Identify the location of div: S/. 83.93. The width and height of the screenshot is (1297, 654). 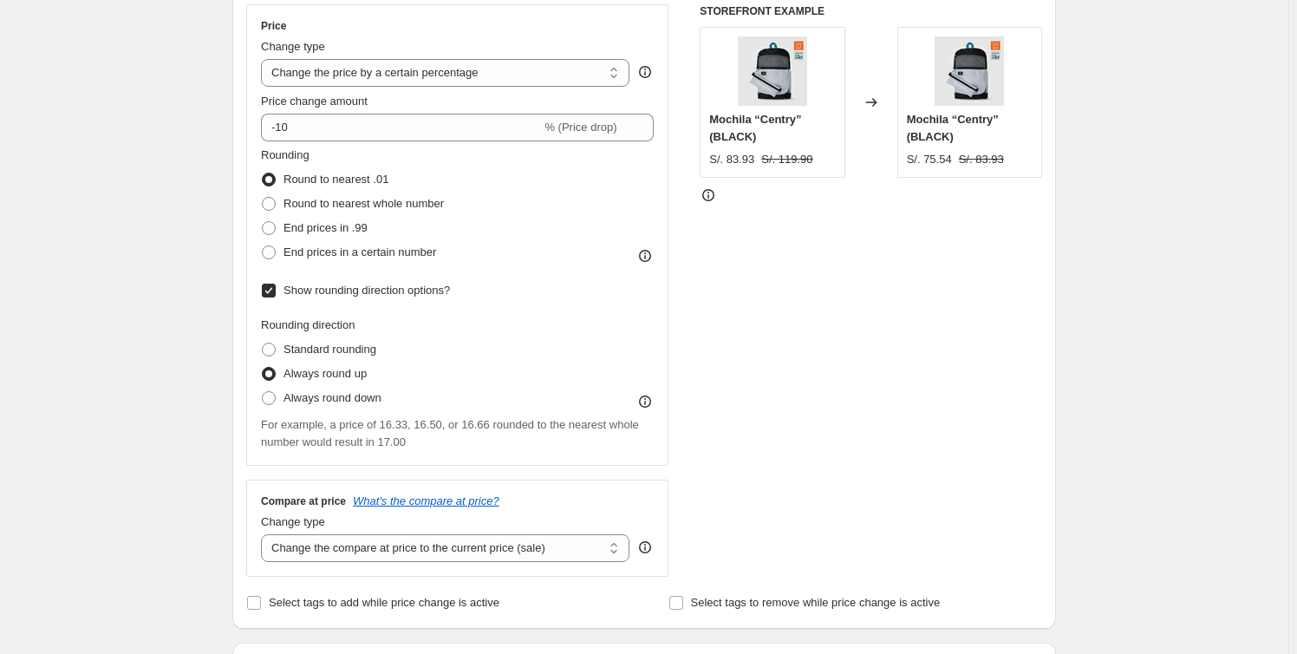
(732, 160).